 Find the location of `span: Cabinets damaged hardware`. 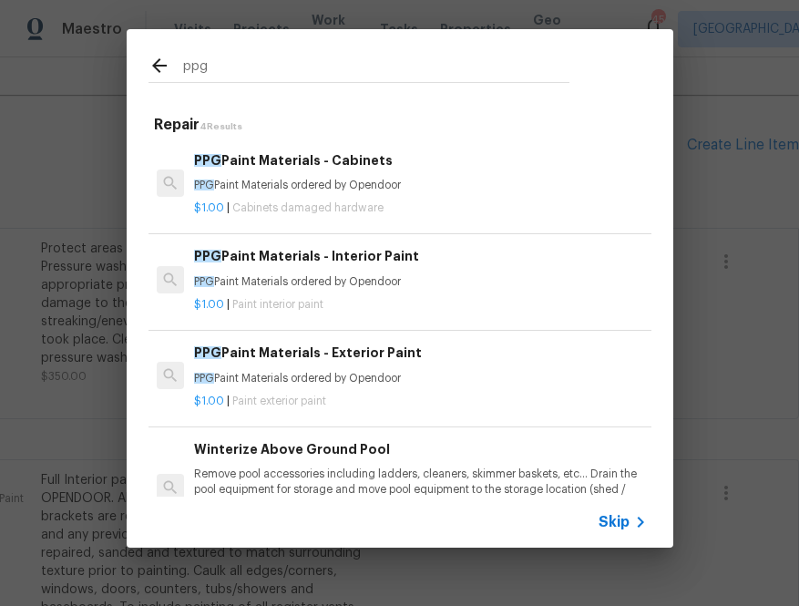

span: Cabinets damaged hardware is located at coordinates (308, 208).